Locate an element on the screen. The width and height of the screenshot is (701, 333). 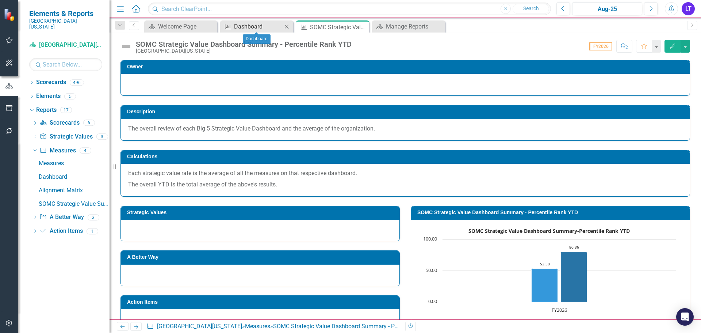
div: 496 is located at coordinates (77, 82).